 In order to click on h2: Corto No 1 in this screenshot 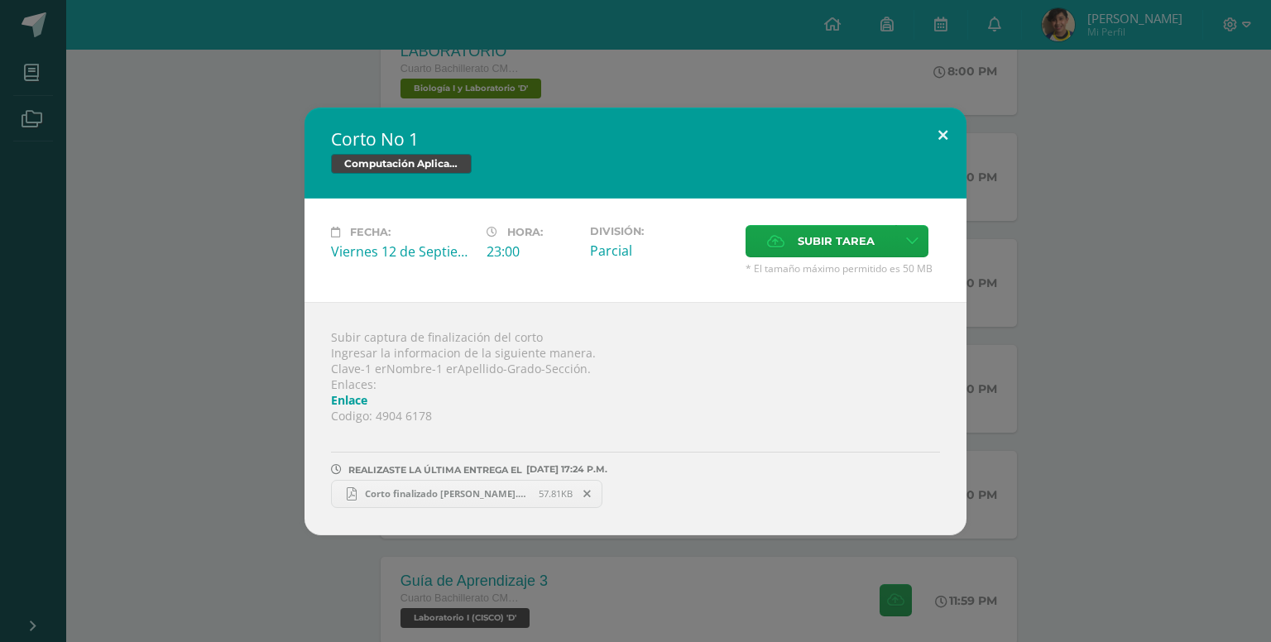, I will do `click(635, 139)`.